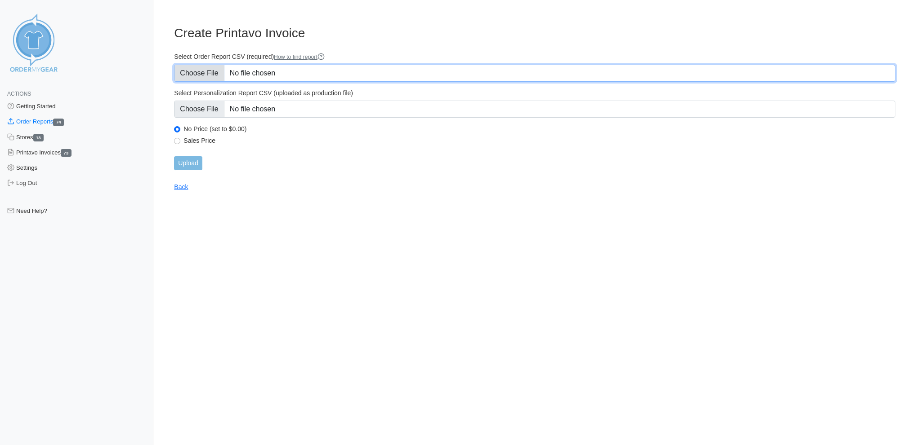 This screenshot has height=445, width=921. I want to click on label: No Price (set to $0.00), so click(539, 129).